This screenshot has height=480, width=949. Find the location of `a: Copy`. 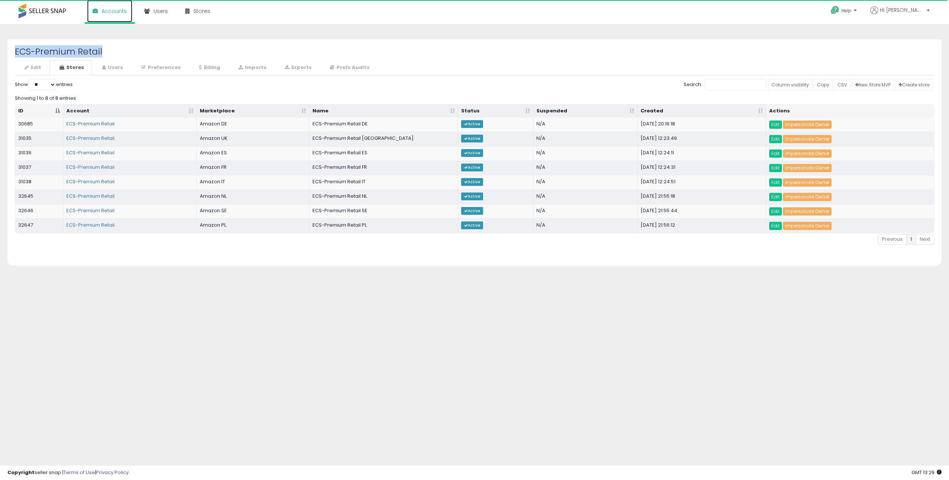

a: Copy is located at coordinates (823, 85).